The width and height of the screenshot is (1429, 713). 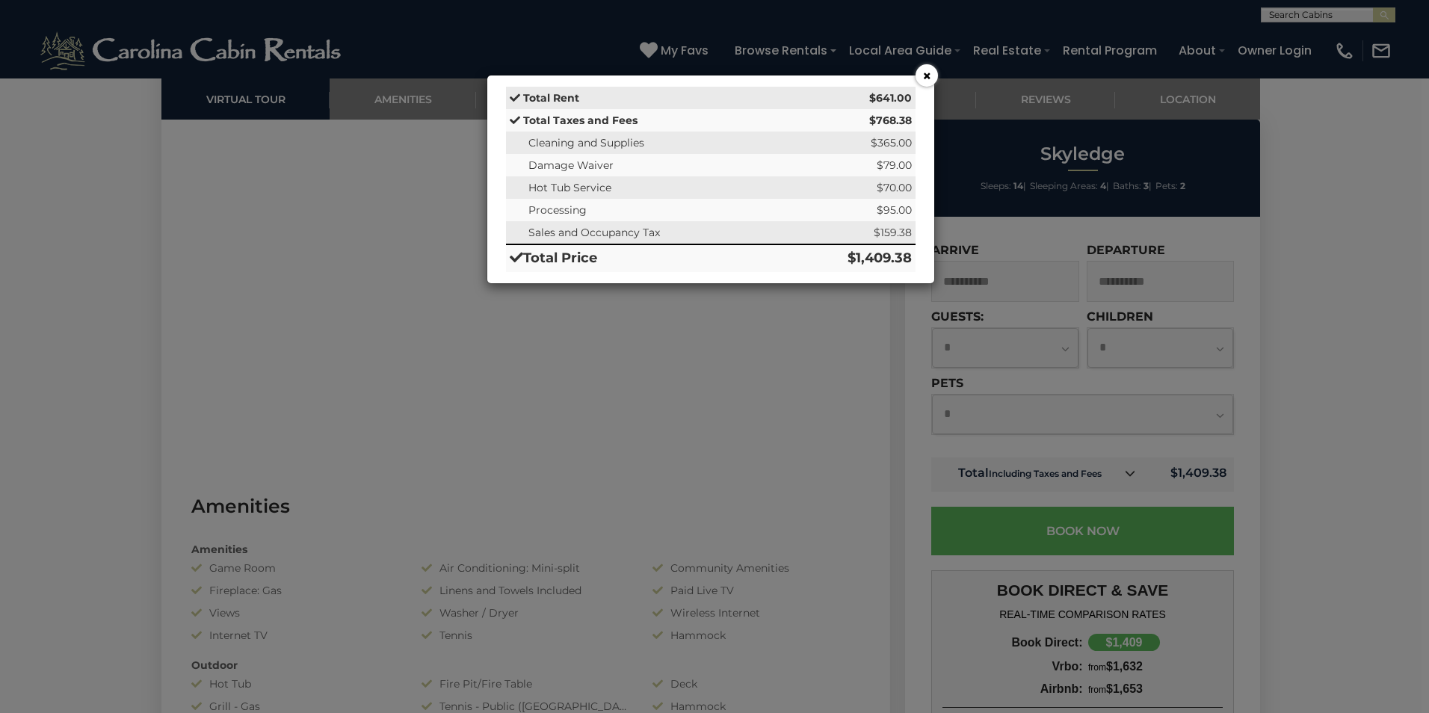 I want to click on td: $159.38, so click(x=851, y=232).